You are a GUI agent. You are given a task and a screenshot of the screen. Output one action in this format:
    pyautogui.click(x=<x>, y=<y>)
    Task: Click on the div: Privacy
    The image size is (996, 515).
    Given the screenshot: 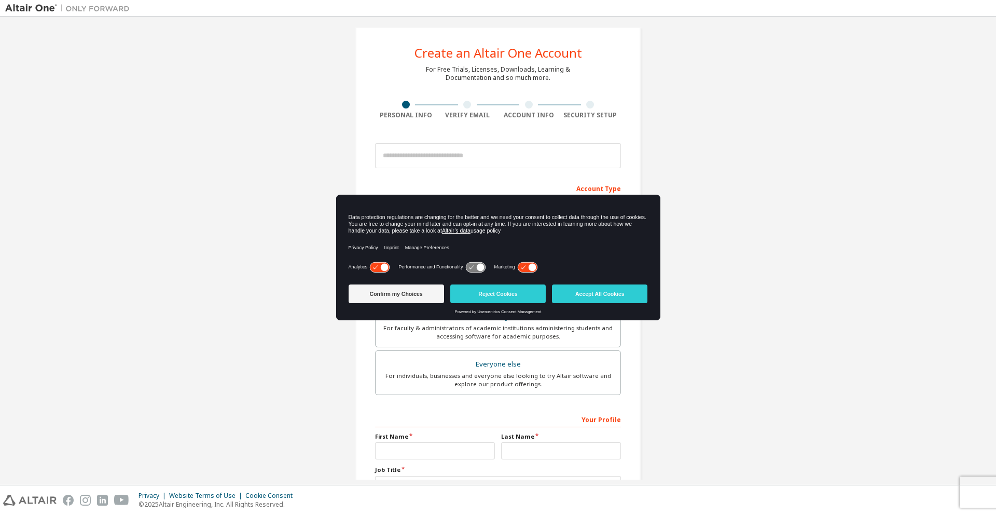 What is the action you would take?
    pyautogui.click(x=154, y=496)
    